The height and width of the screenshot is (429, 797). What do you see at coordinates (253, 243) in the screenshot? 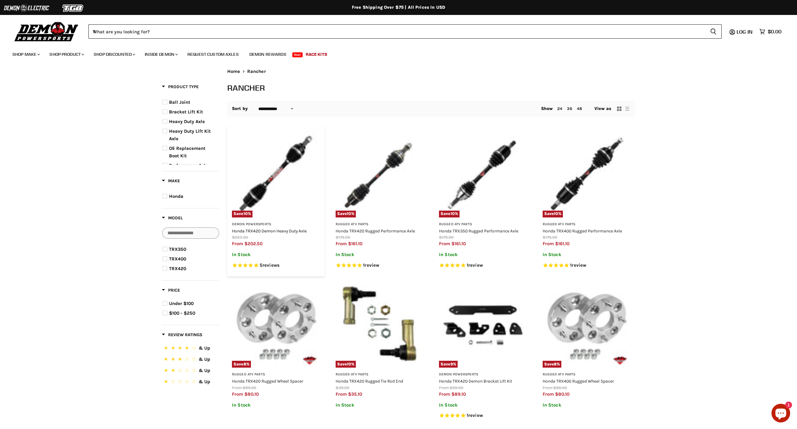
I see `span: $202.50` at bounding box center [253, 243].